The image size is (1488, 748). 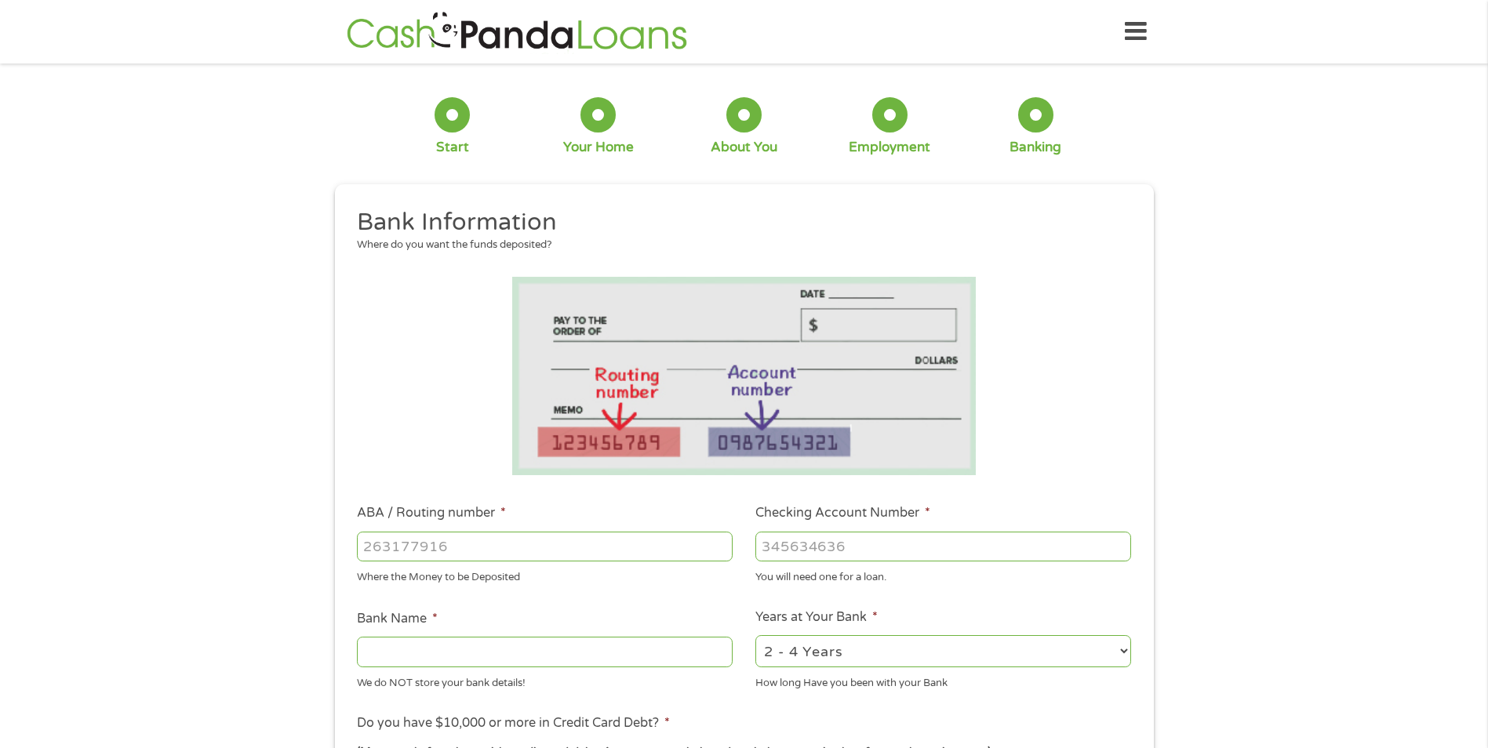 I want to click on div: How long Have you been with your Bank, so click(x=943, y=680).